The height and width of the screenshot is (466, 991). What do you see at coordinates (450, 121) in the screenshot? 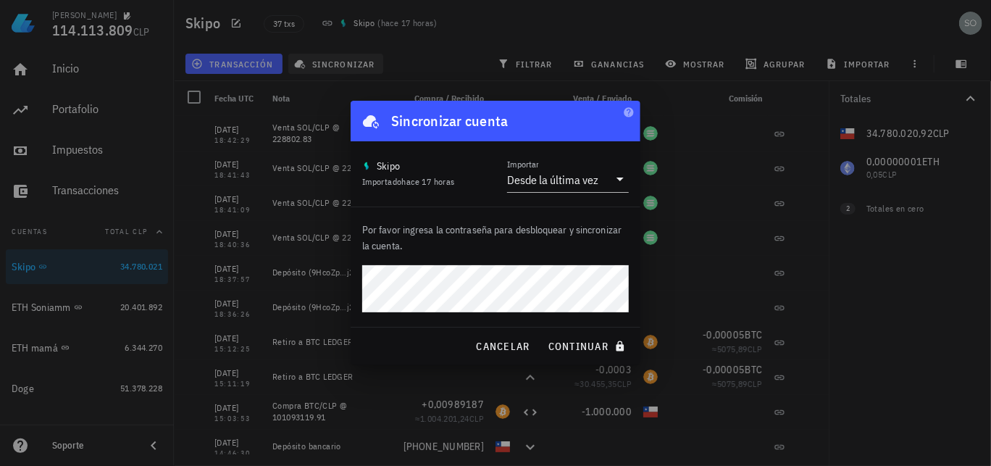
I see `div: Sincronizar cuenta` at bounding box center [450, 121].